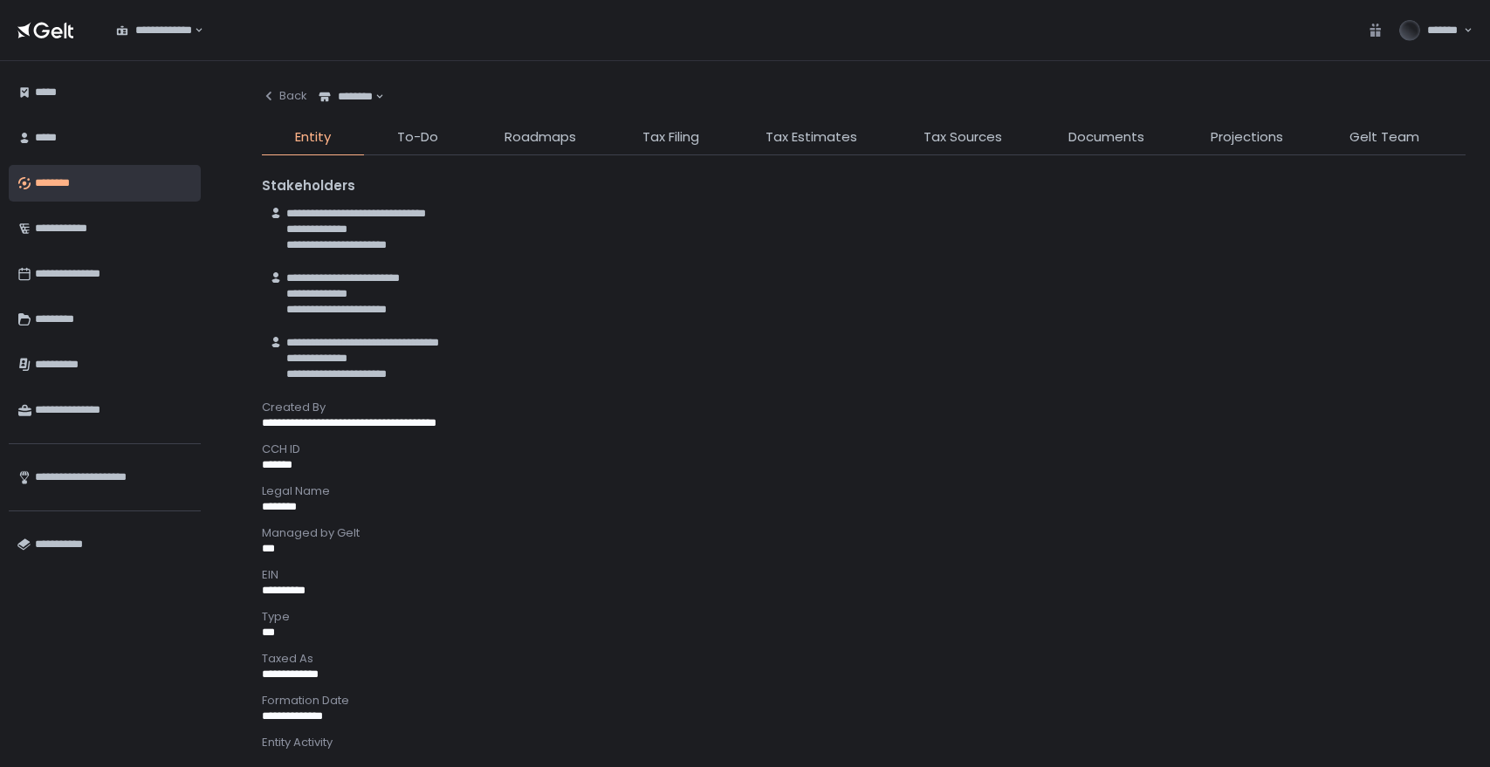 The width and height of the screenshot is (1490, 767). Describe the element at coordinates (863, 450) in the screenshot. I see `div: CCH ID` at that location.